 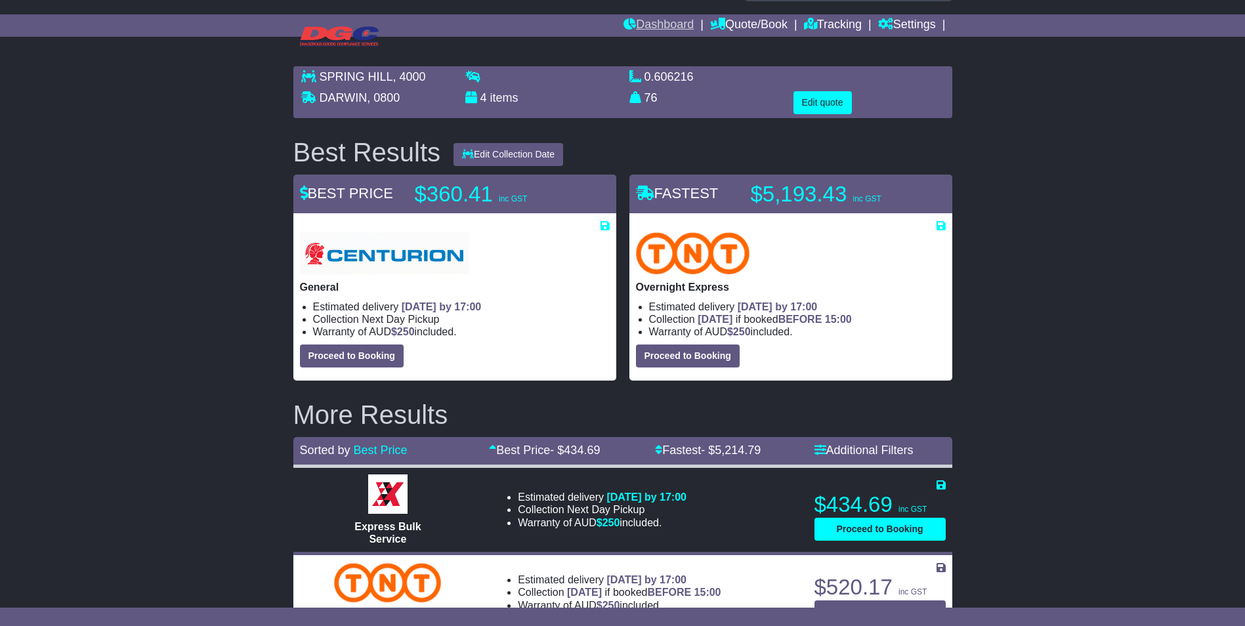 I want to click on span: BEST PRICE, so click(x=347, y=193).